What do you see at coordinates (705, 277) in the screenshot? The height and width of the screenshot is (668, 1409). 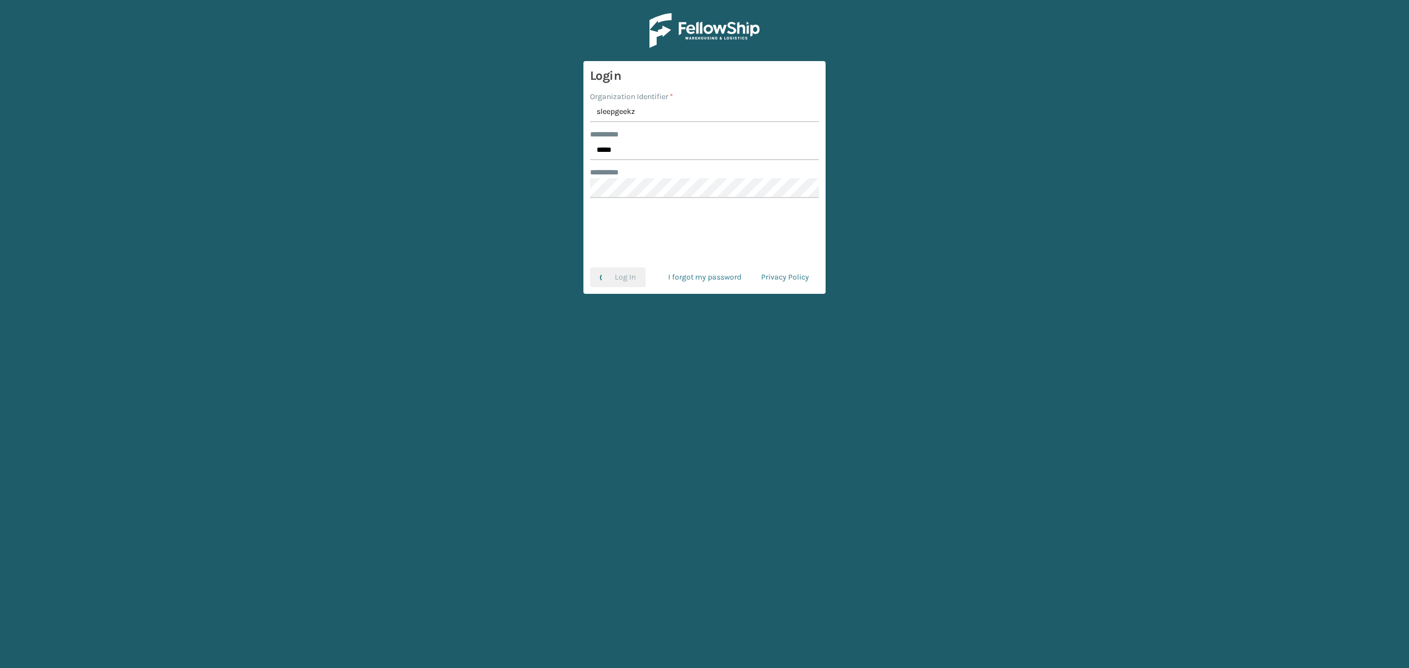 I see `a: I forgot my password` at bounding box center [705, 277].